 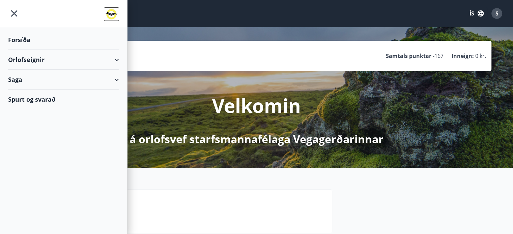 What do you see at coordinates (111, 14) in the screenshot?
I see `img: union_logo` at bounding box center [111, 14].